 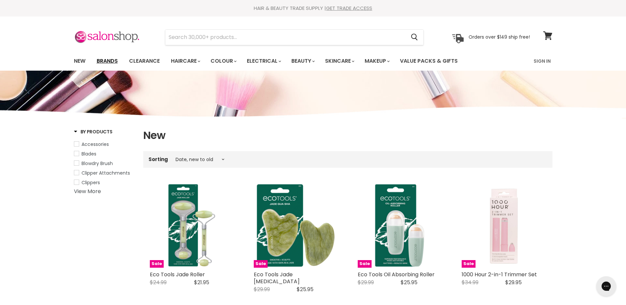 What do you see at coordinates (542, 61) in the screenshot?
I see `a: Sign In` at bounding box center [542, 61].